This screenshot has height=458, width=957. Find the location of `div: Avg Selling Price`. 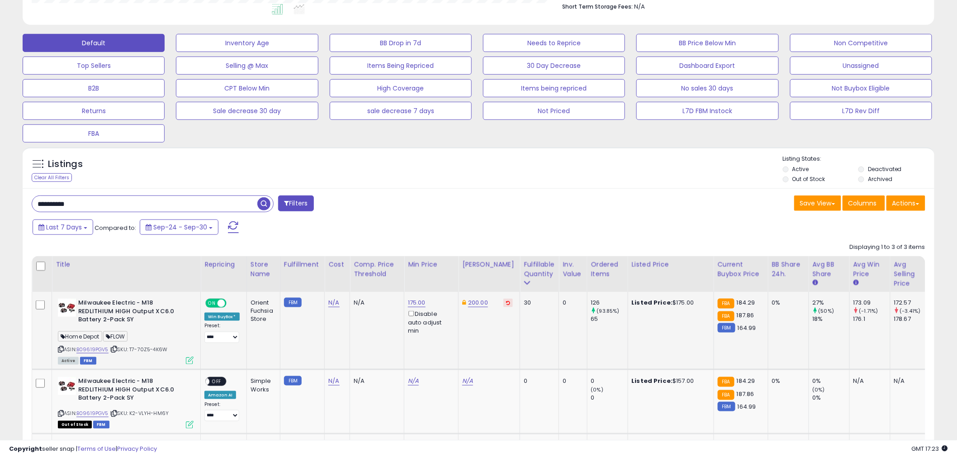

div: Avg Selling Price is located at coordinates (910, 274).